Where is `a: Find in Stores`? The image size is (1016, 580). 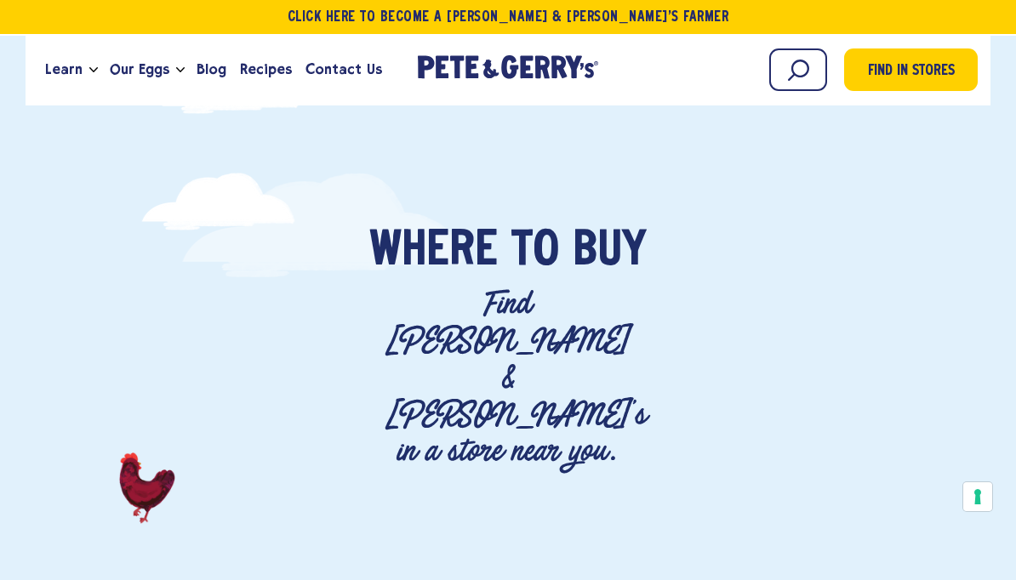
a: Find in Stores is located at coordinates (911, 70).